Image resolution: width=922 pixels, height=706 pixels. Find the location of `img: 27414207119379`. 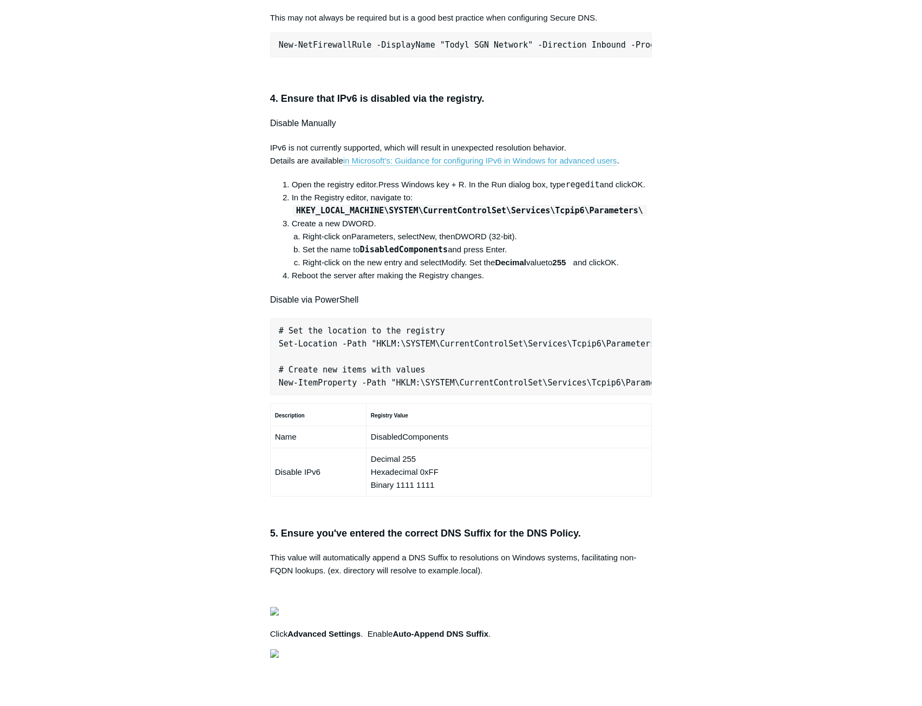

img: 27414207119379 is located at coordinates (275, 612).